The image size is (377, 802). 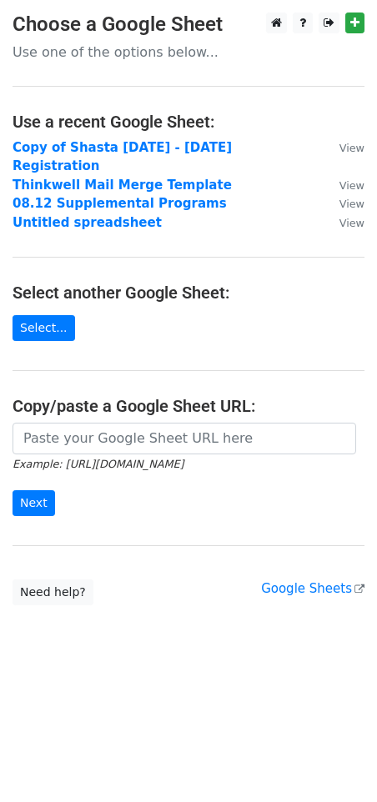 I want to click on a: Select..., so click(x=43, y=328).